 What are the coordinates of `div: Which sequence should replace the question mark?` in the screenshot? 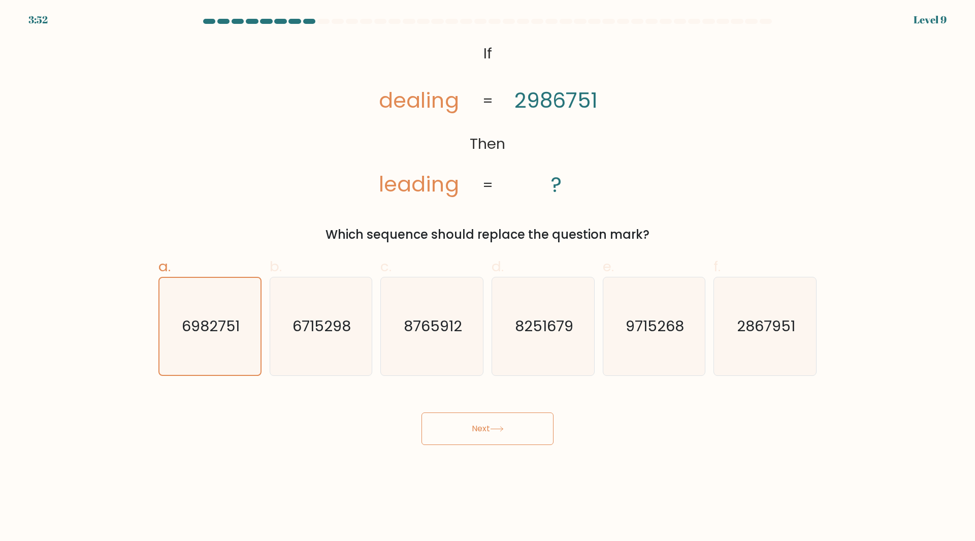 It's located at (487, 235).